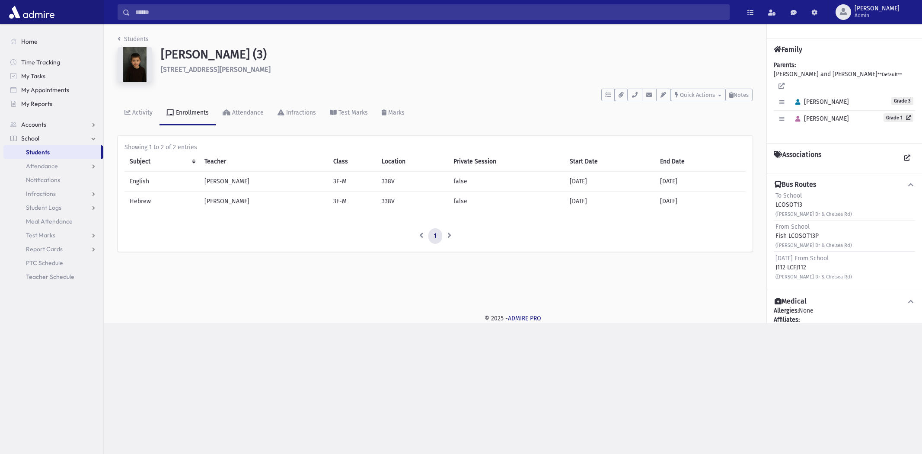 This screenshot has width=922, height=454. What do you see at coordinates (352, 162) in the screenshot?
I see `th: Class` at bounding box center [352, 162].